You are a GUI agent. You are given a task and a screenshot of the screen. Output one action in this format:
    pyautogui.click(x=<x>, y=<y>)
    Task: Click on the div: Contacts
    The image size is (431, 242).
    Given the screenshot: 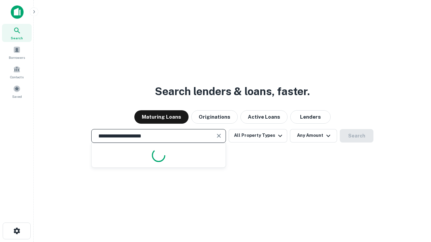 What is the action you would take?
    pyautogui.click(x=17, y=72)
    